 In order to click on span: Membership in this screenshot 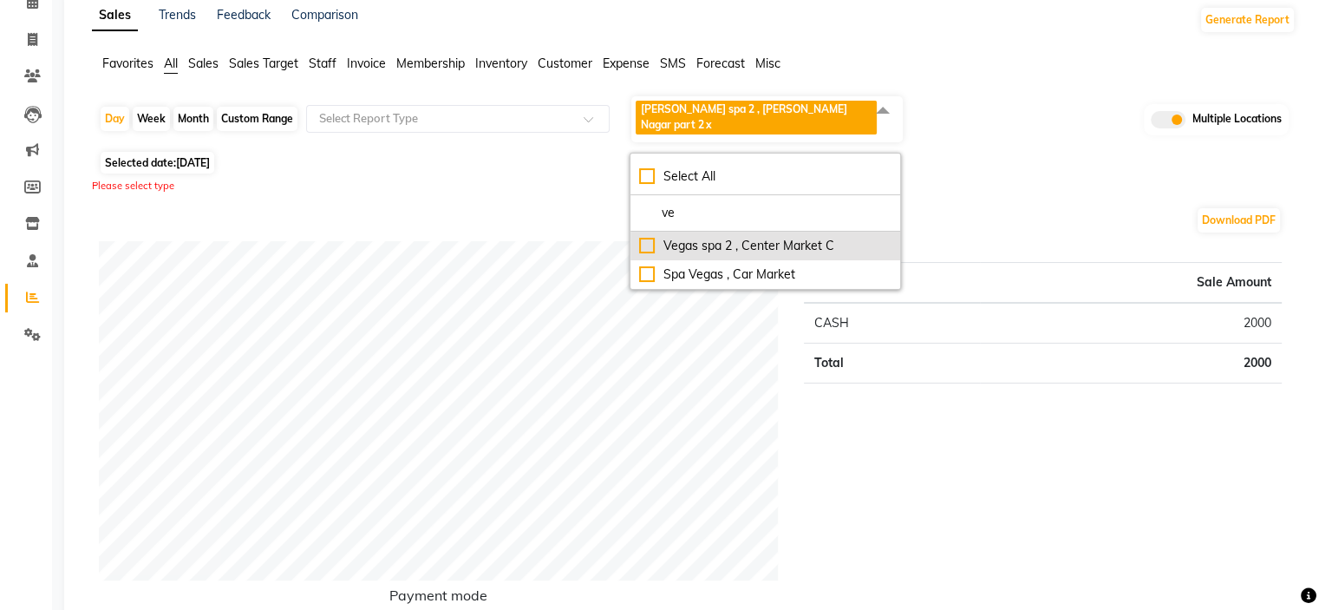, I will do `click(430, 63)`.